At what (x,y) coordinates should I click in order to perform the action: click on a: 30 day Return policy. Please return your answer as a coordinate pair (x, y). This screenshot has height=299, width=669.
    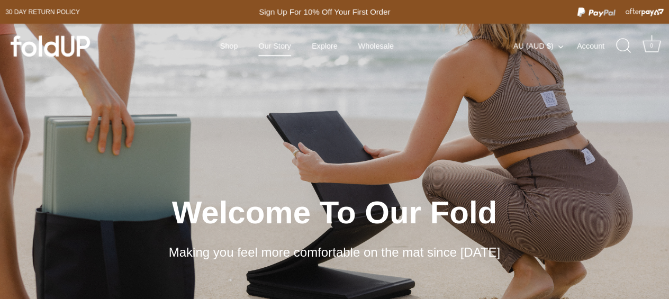
    Looking at the image, I should click on (42, 12).